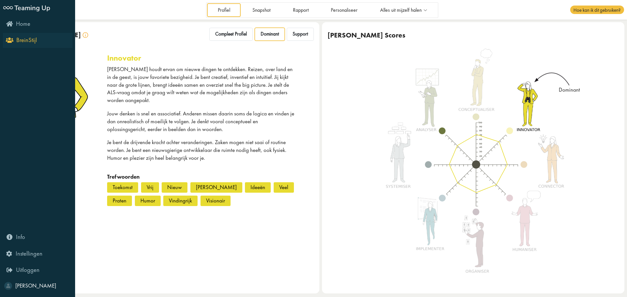  I want to click on p: Je bent de drijvende kracht achter veranderingen. Zaken mogen niet saai of routine worden. Je ben..., so click(202, 150).